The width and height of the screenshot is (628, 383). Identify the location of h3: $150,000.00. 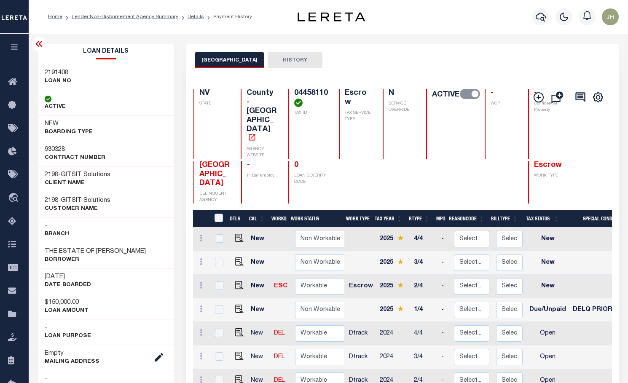
(67, 303).